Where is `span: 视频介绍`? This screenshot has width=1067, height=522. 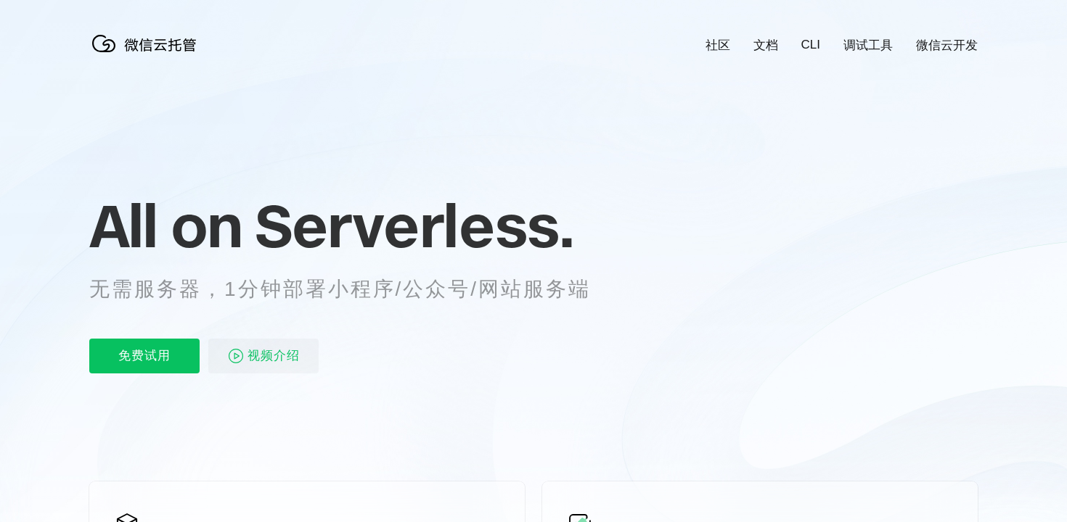
span: 视频介绍 is located at coordinates (274, 356).